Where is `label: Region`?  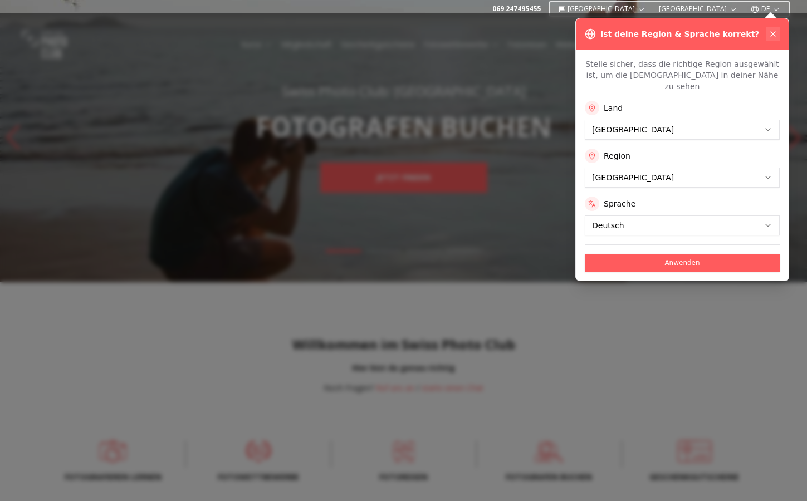 label: Region is located at coordinates (617, 156).